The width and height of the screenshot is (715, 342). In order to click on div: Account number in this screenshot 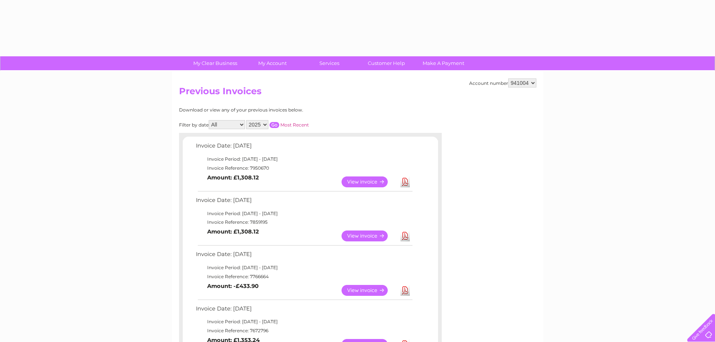, I will do `click(503, 83)`.